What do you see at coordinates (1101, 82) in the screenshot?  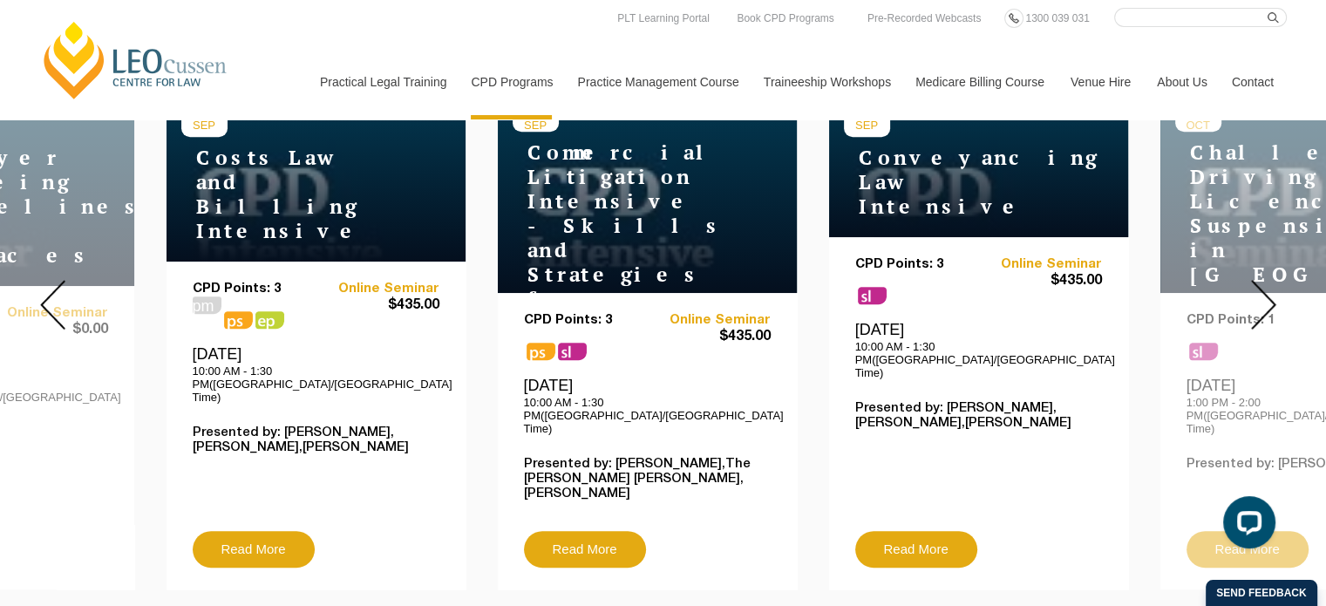 I see `a: Venue Hire` at bounding box center [1101, 82].